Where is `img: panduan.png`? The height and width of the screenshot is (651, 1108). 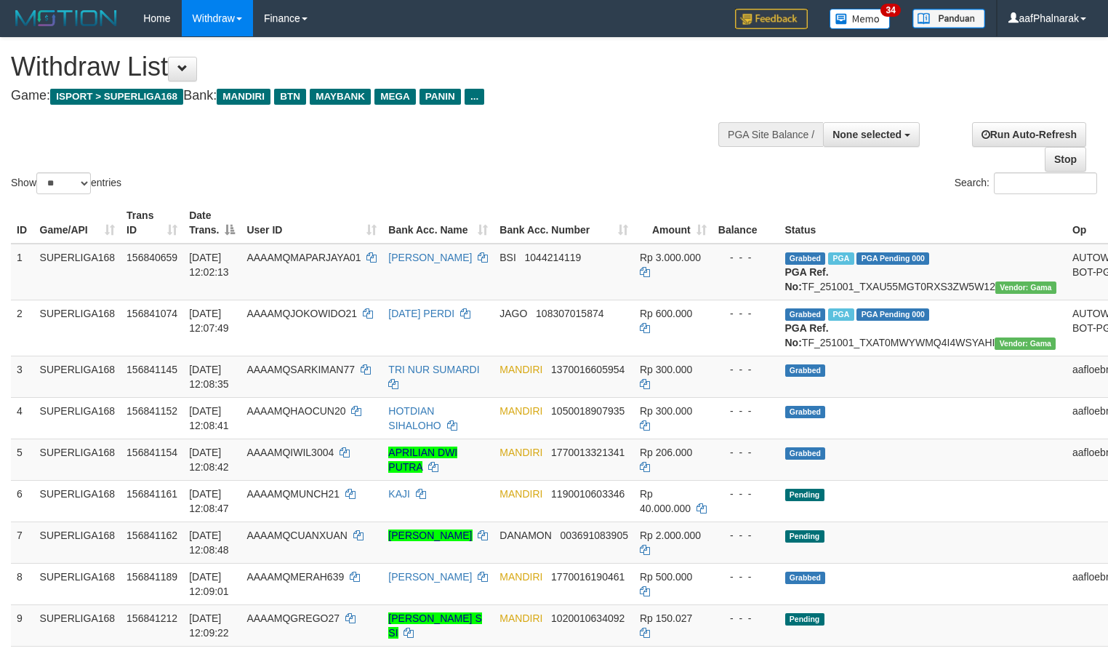
img: panduan.png is located at coordinates (949, 18).